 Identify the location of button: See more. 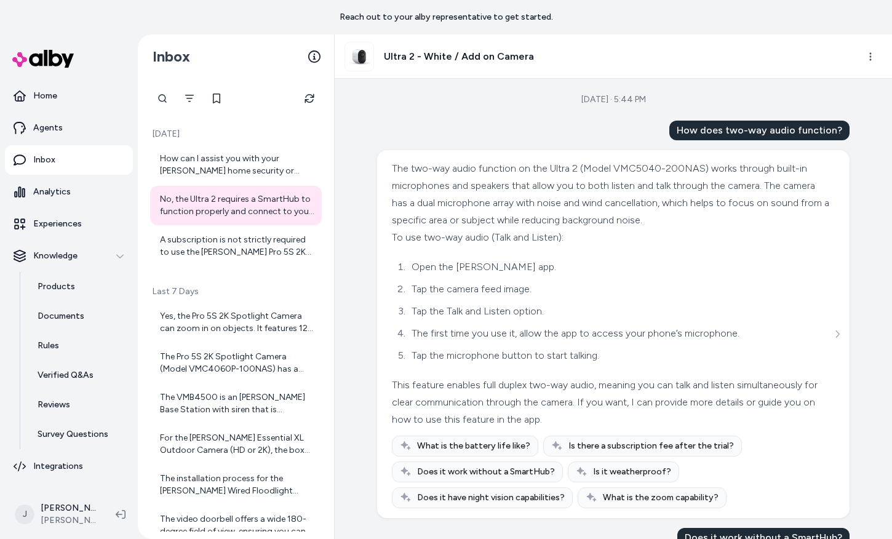
(837, 334).